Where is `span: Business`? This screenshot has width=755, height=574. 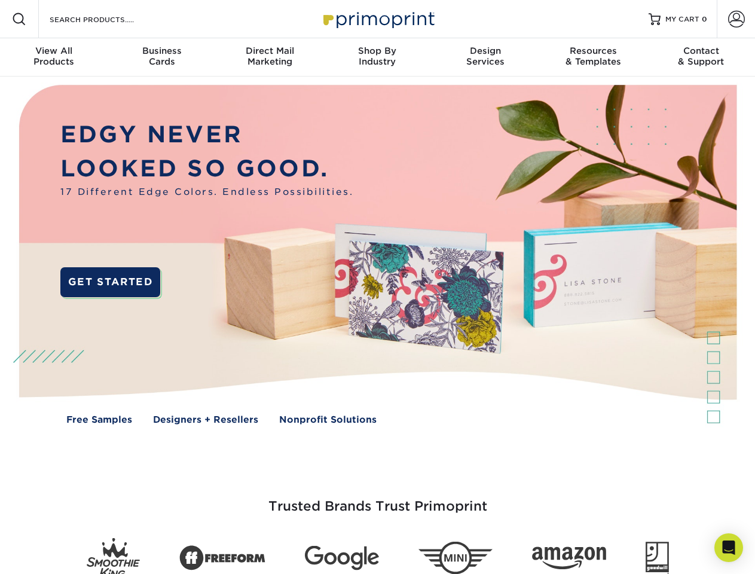 span: Business is located at coordinates (161, 51).